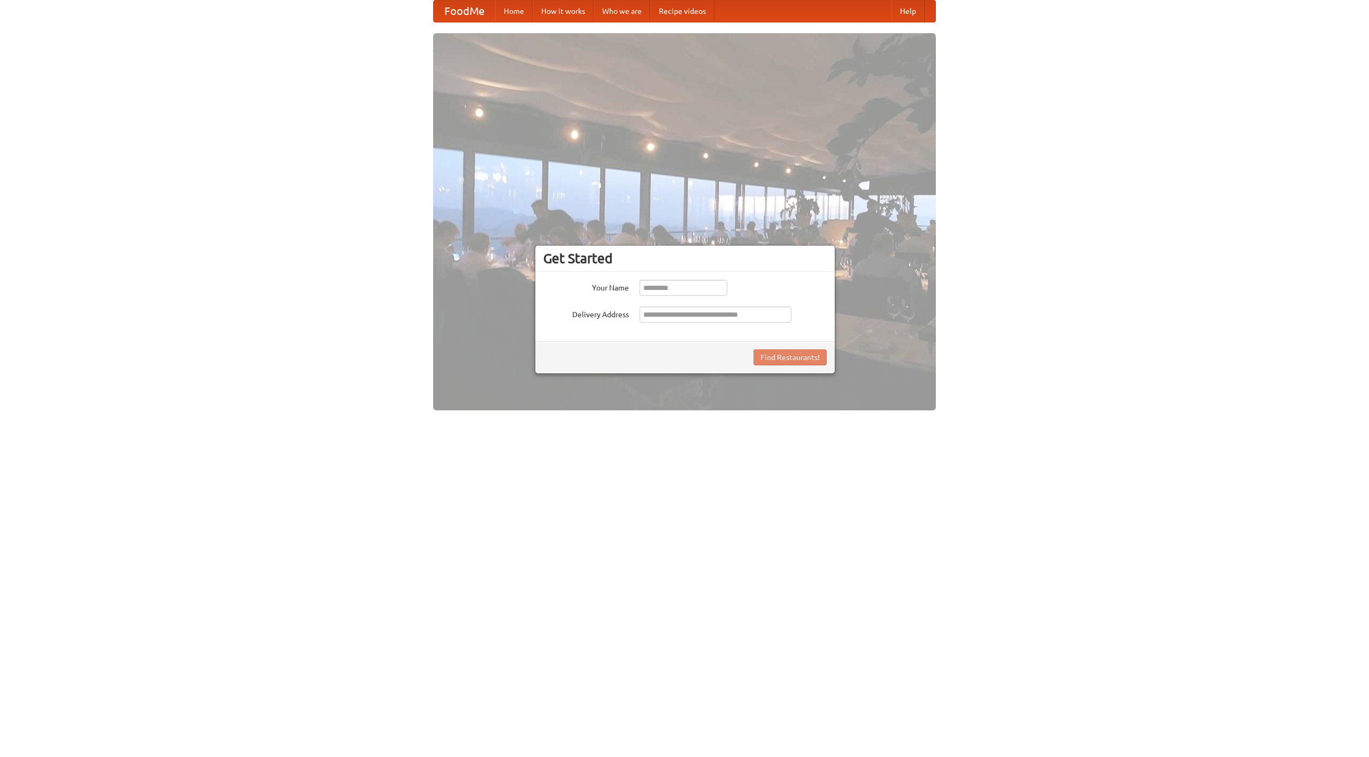 Image resolution: width=1369 pixels, height=757 pixels. I want to click on a: Help, so click(908, 11).